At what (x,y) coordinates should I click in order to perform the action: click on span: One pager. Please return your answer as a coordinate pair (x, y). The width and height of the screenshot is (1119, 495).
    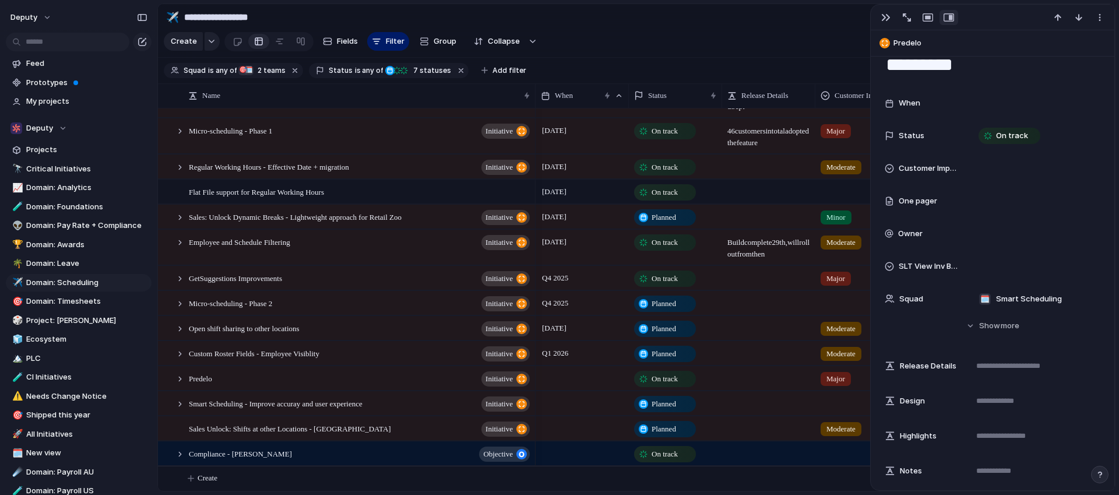
    Looking at the image, I should click on (918, 201).